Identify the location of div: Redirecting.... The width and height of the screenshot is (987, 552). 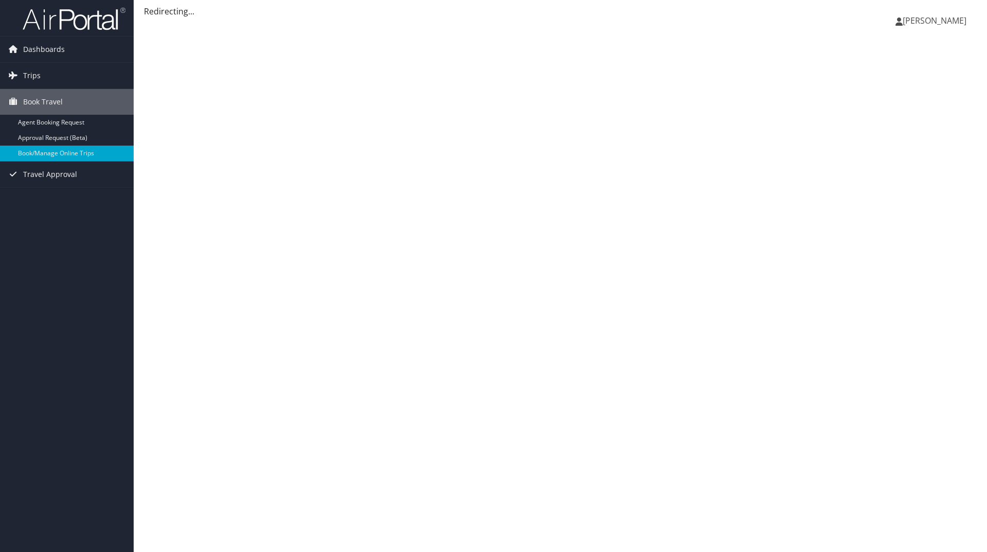
(560, 11).